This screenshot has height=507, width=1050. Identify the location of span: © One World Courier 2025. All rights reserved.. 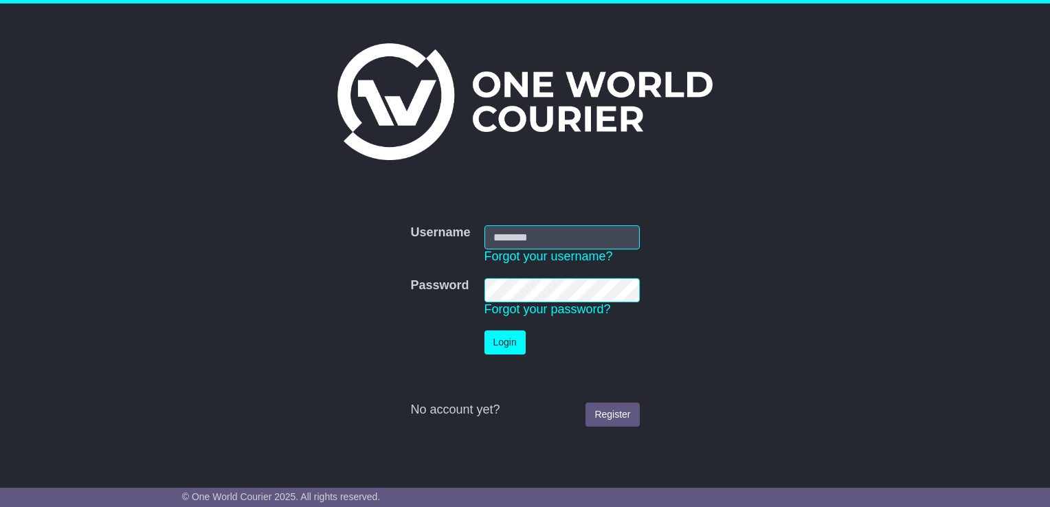
(281, 497).